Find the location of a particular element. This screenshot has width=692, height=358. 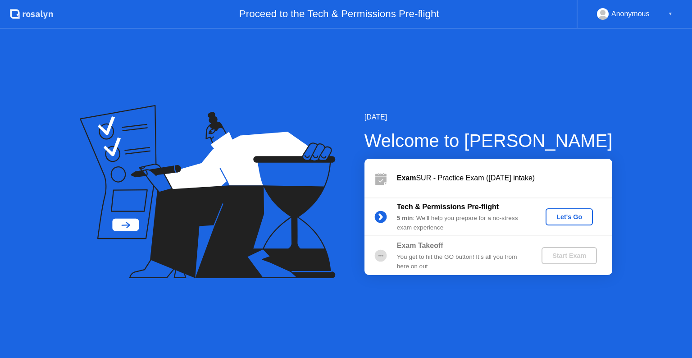

div: You get to hit the GO button! It’s all you from here on out is located at coordinates (462, 261).